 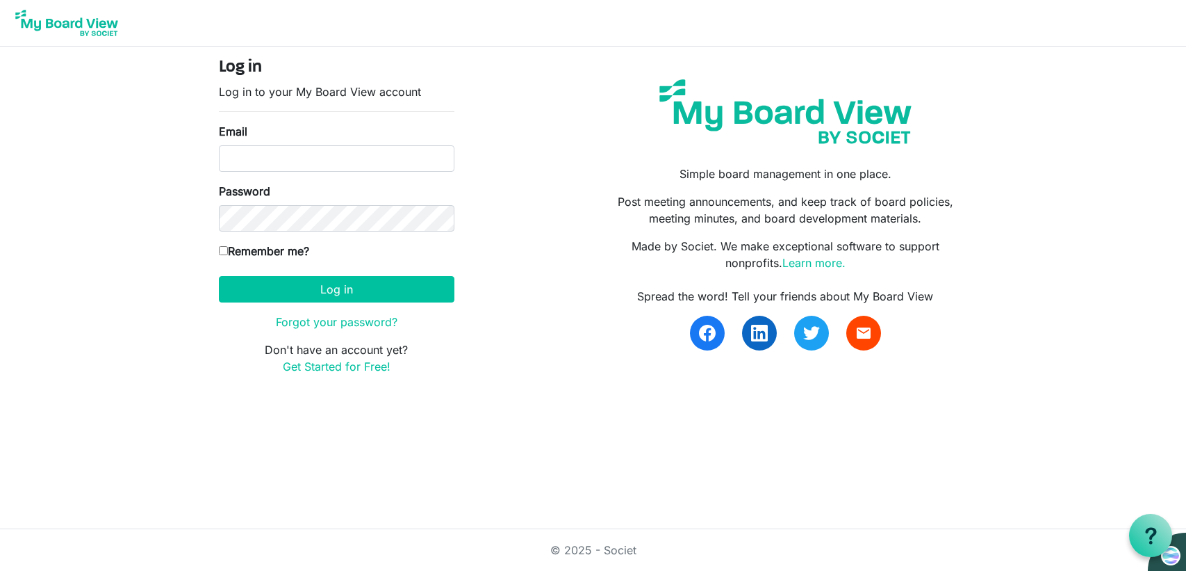 What do you see at coordinates (264, 251) in the screenshot?
I see `label: Remember me?` at bounding box center [264, 251].